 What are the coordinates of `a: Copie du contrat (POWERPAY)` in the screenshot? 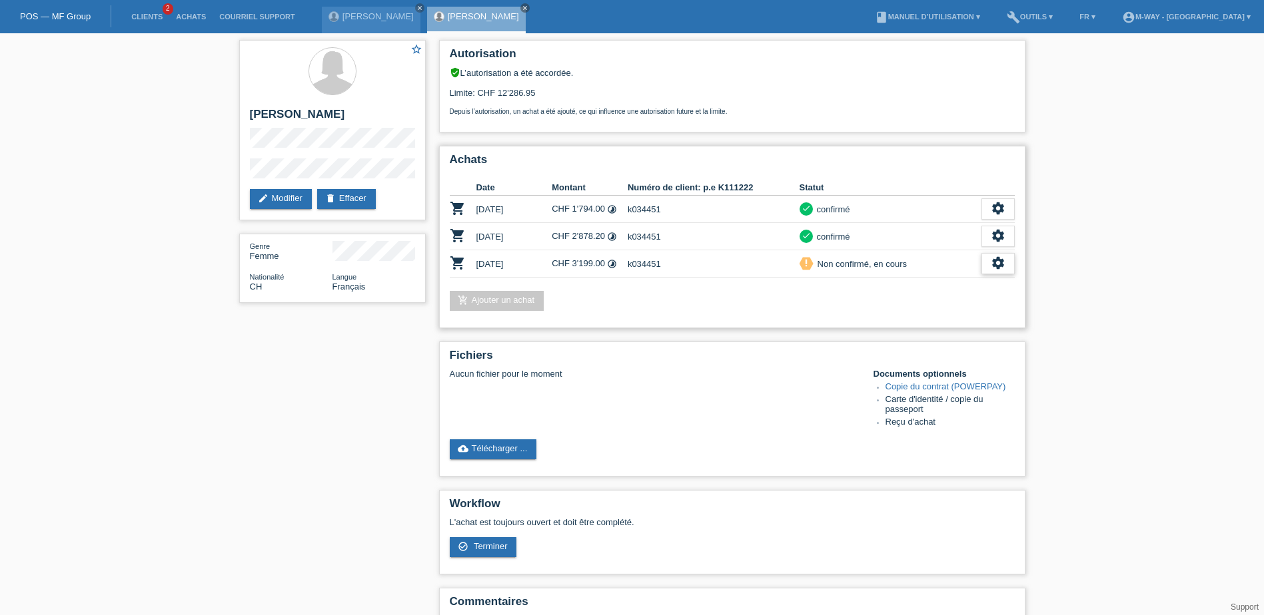 It's located at (945, 386).